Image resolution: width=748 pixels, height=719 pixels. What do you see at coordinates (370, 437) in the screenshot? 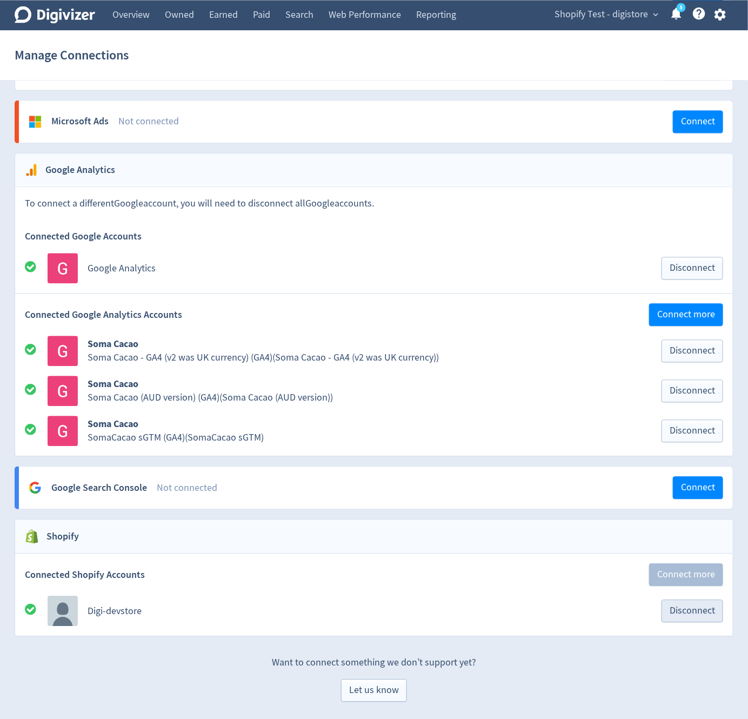
I see `div: SomaCacao sGTM (GA4) ( SomaCacao sGTM )` at bounding box center [370, 437].